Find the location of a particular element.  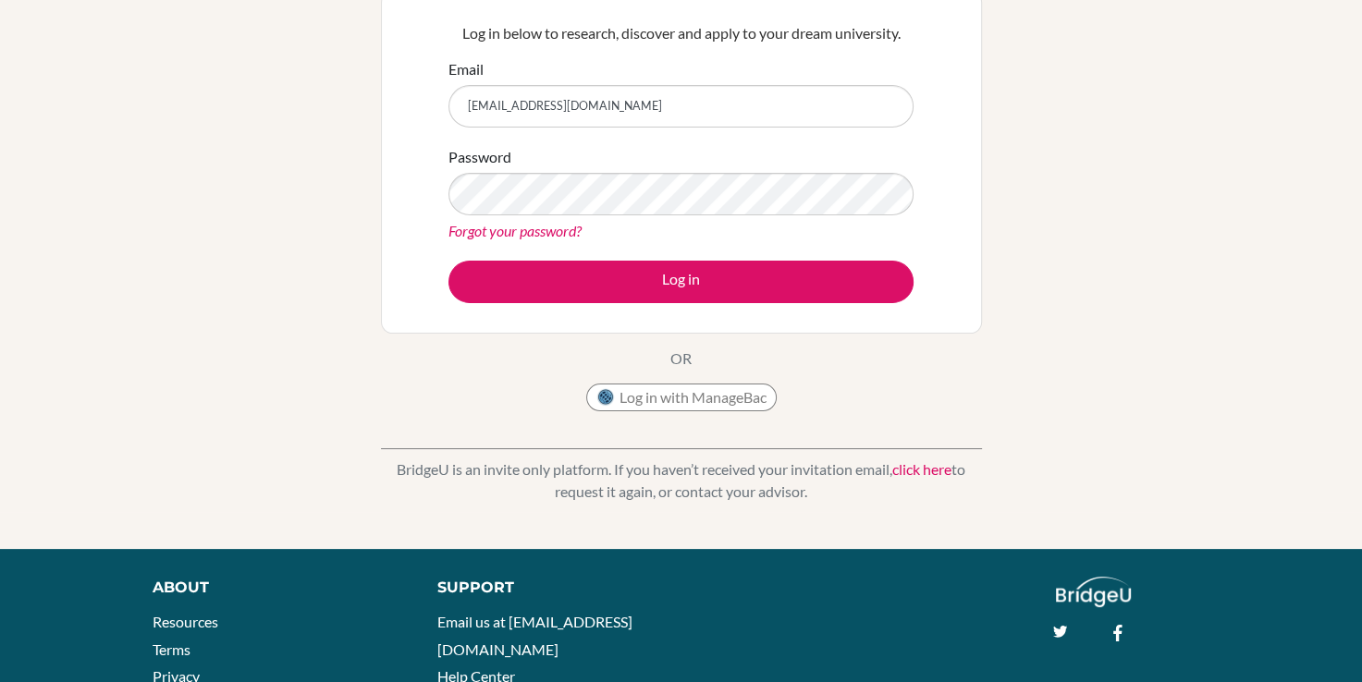

a: Resources is located at coordinates (185, 621).